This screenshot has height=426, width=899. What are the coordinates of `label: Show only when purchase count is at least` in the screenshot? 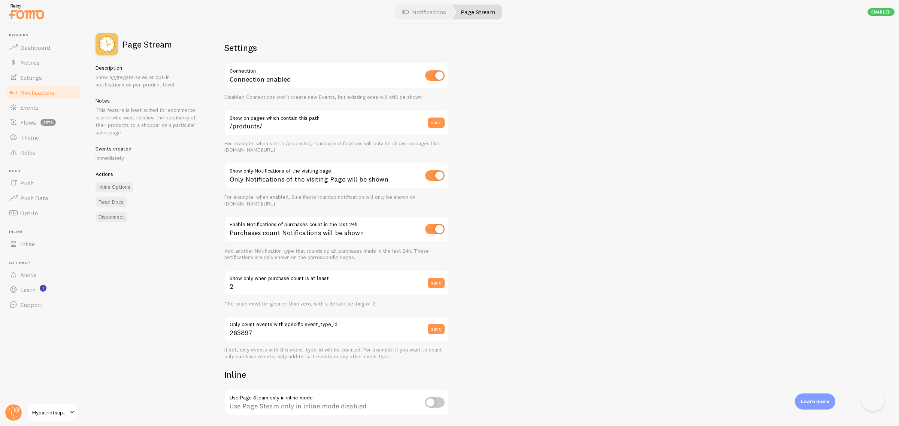 It's located at (337, 276).